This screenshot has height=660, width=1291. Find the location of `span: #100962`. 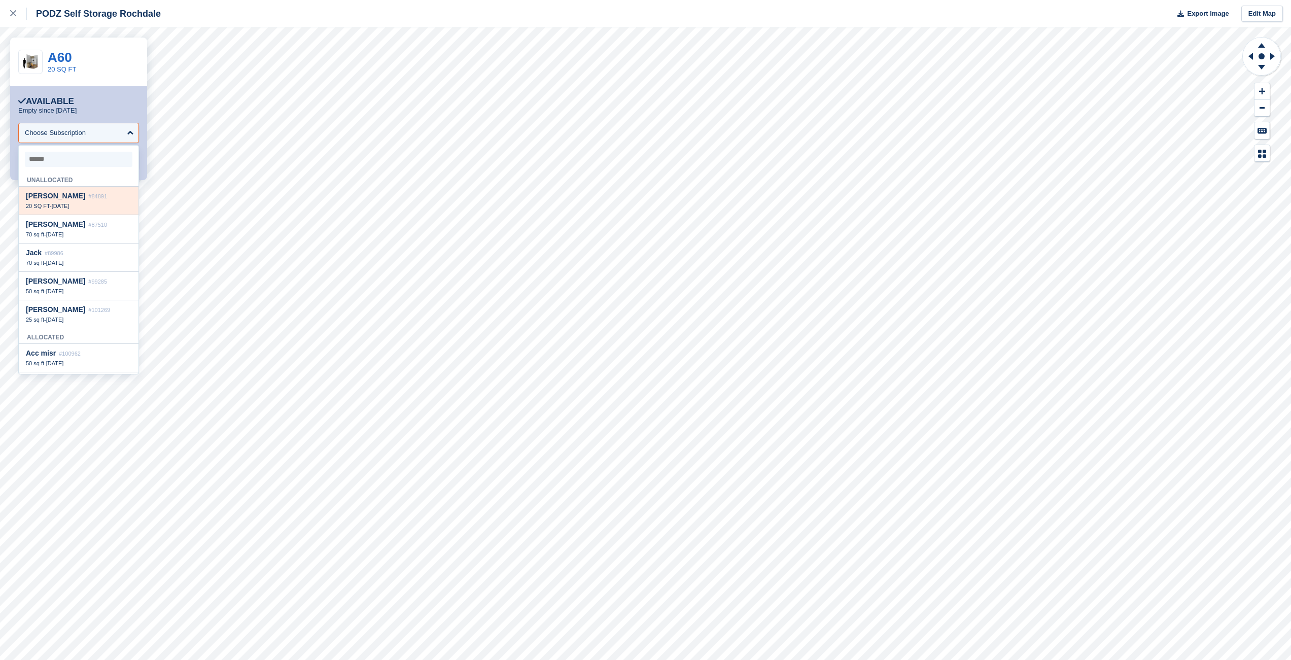

span: #100962 is located at coordinates (69, 354).